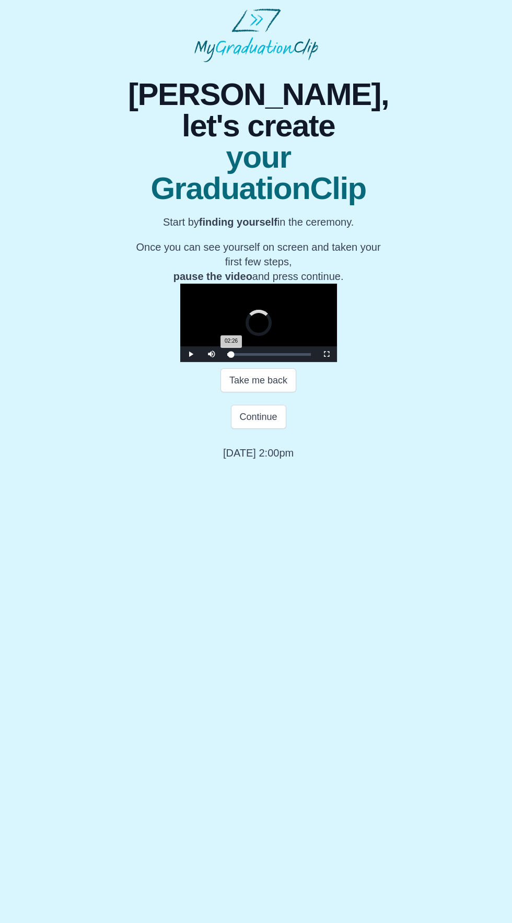 This screenshot has height=923, width=512. Describe the element at coordinates (258, 173) in the screenshot. I see `span: your GraduationClip` at that location.